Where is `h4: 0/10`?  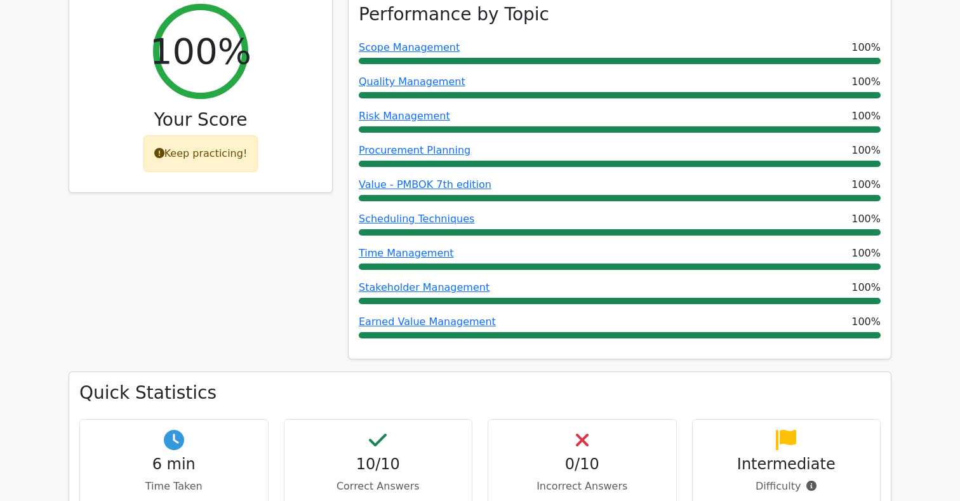
h4: 0/10 is located at coordinates (582, 464).